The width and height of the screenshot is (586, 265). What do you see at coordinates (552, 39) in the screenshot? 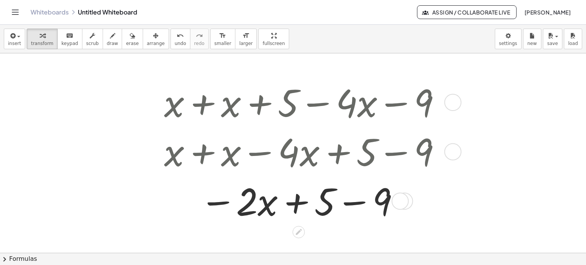
I see `button: save` at bounding box center [552, 39].